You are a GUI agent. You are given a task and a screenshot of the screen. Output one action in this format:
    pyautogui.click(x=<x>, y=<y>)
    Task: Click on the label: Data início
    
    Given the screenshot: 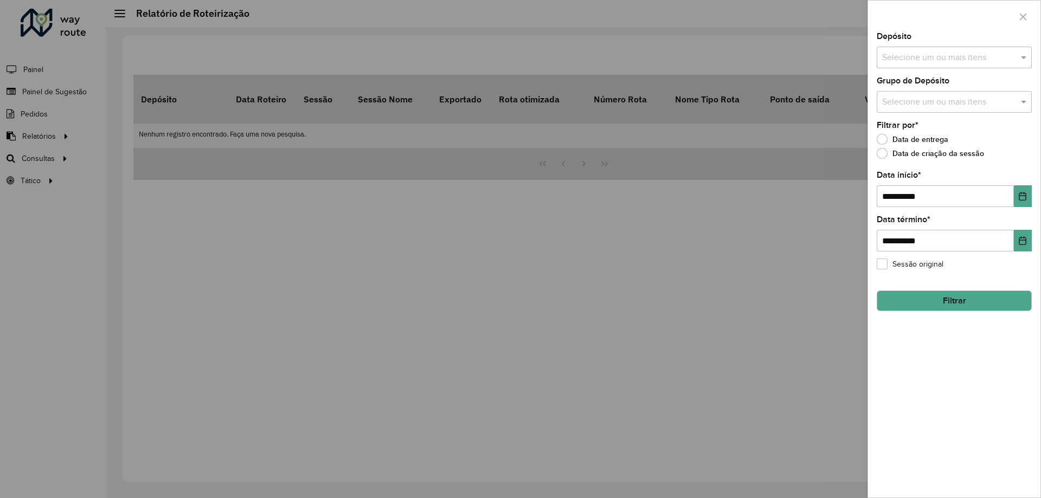 What is the action you would take?
    pyautogui.click(x=899, y=175)
    